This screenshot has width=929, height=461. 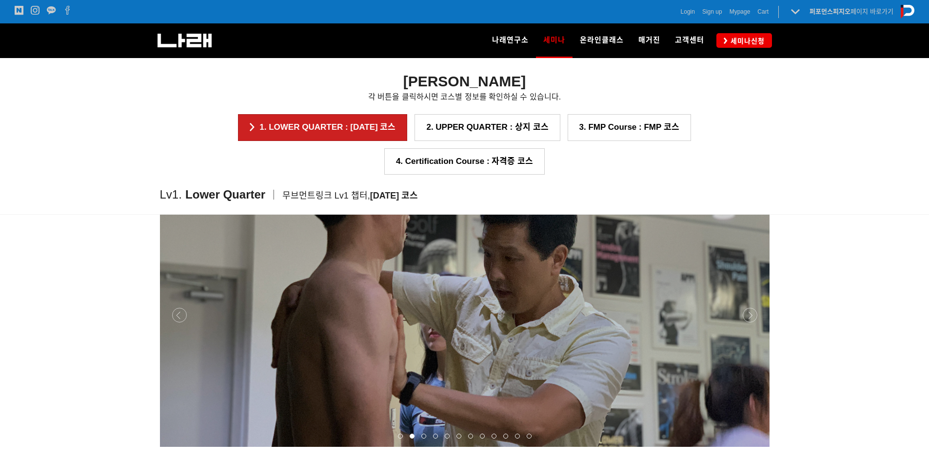 I want to click on a: 온라인클래스, so click(x=602, y=40).